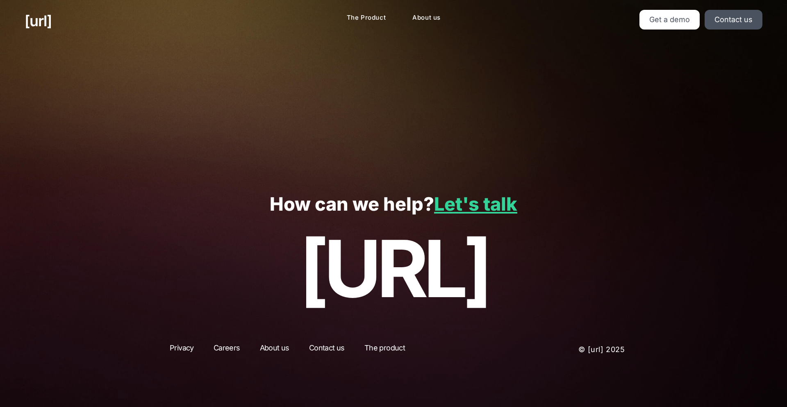 This screenshot has height=407, width=787. Describe the element at coordinates (476, 204) in the screenshot. I see `a: Let's talk` at that location.